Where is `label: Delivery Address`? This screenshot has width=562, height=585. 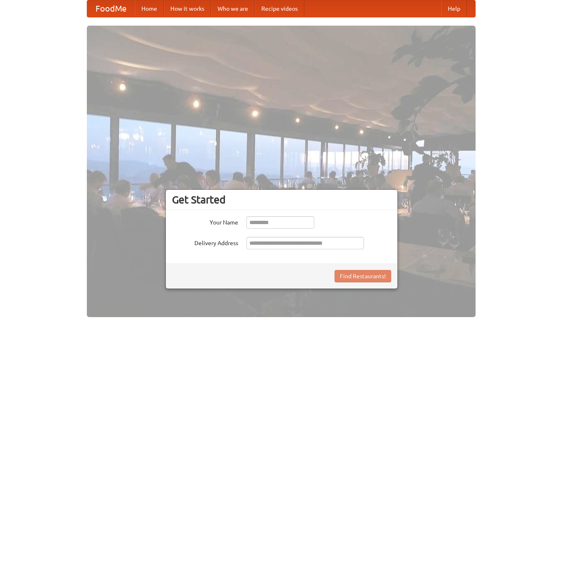
label: Delivery Address is located at coordinates (205, 242).